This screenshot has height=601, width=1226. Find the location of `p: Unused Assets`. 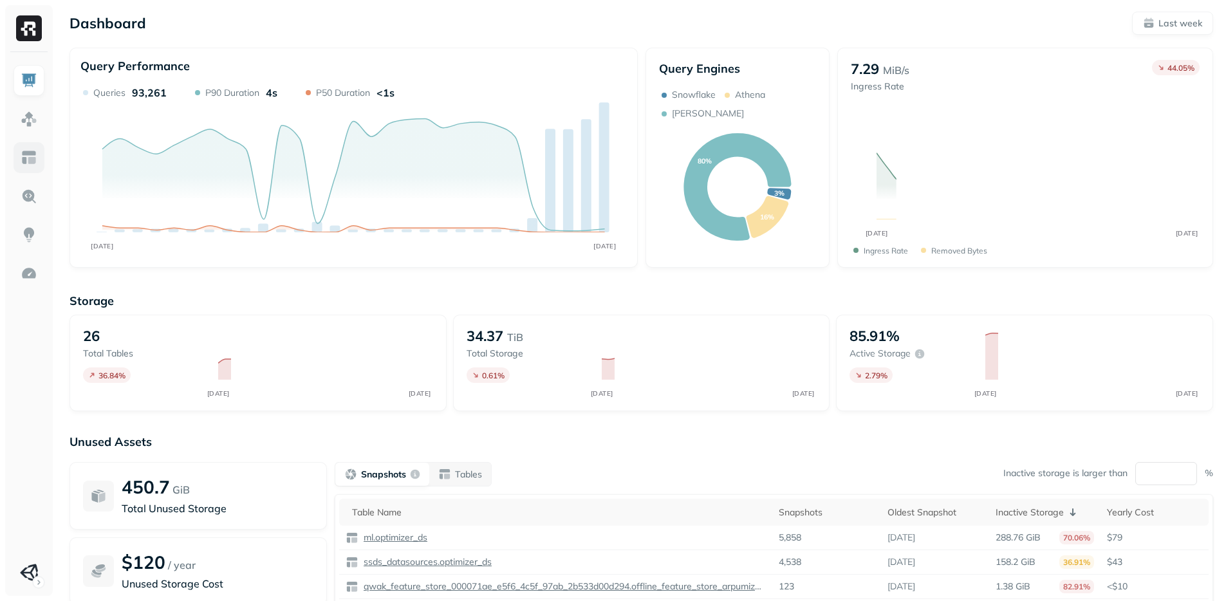

p: Unused Assets is located at coordinates (641, 442).